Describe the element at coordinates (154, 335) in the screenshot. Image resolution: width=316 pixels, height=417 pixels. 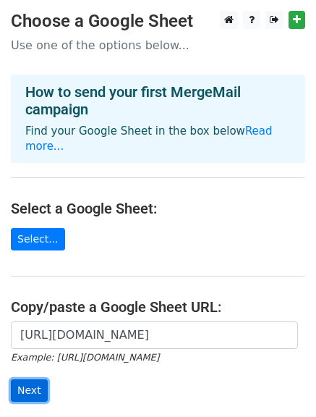
I see `input: Paste your Google Sheet URL here` at that location.